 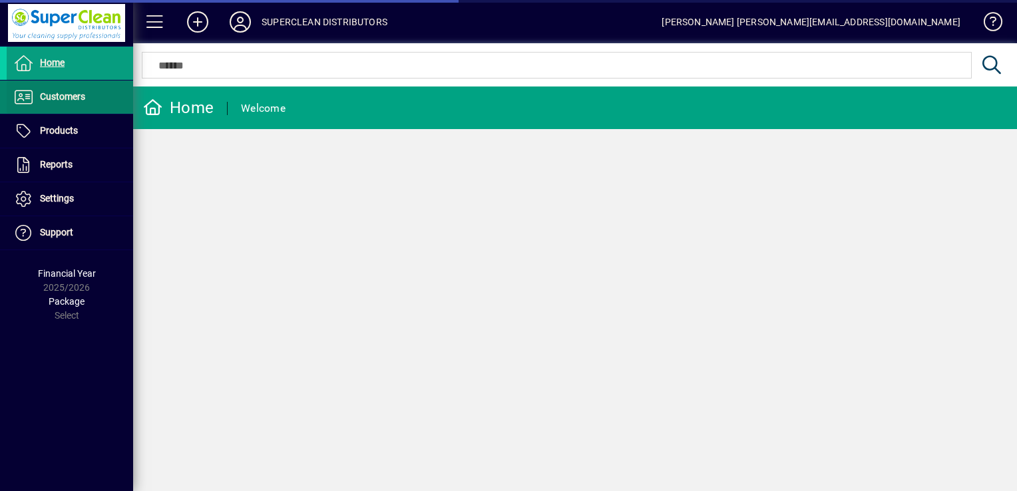 I want to click on a: Settings, so click(x=70, y=199).